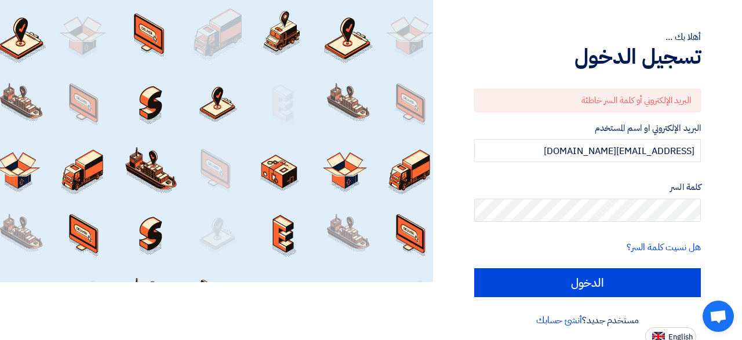  Describe the element at coordinates (587, 283) in the screenshot. I see `input: الدخول` at that location.